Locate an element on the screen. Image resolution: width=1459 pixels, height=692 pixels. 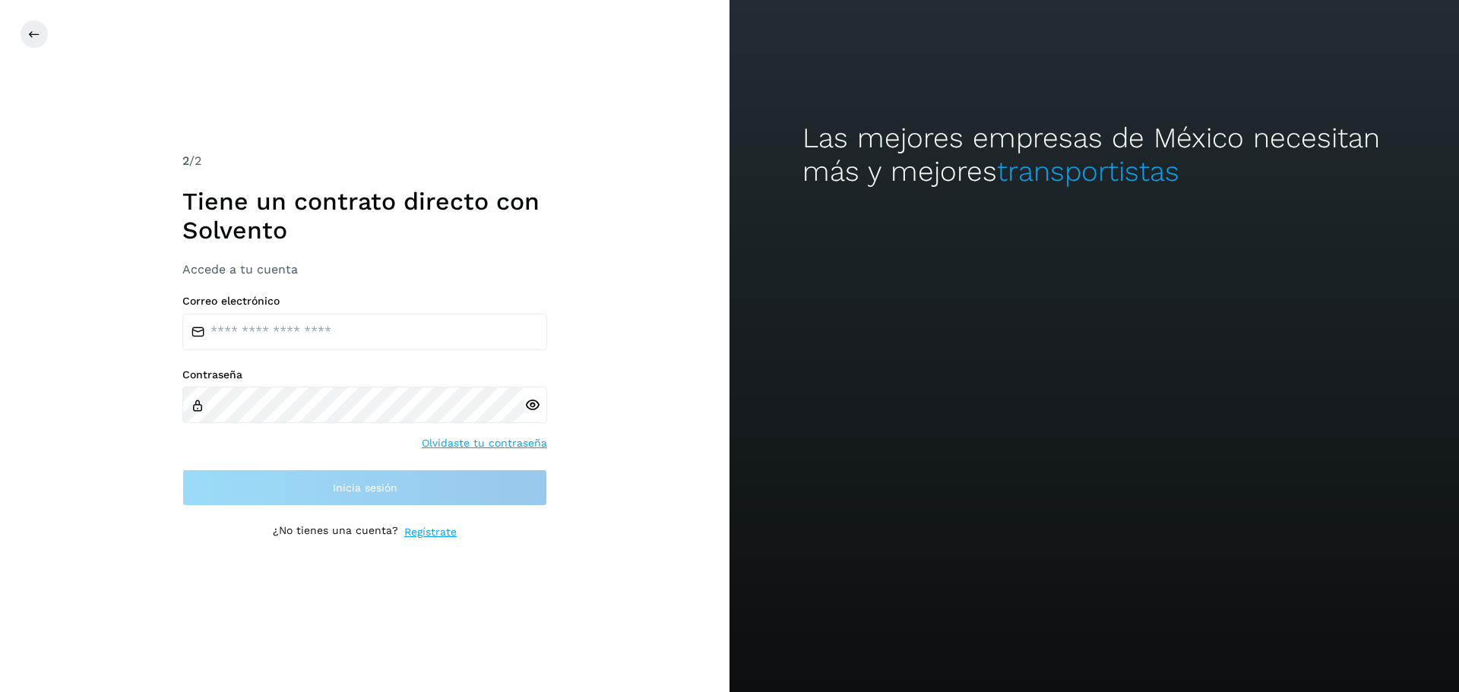
span: Inicia sesión is located at coordinates (365, 488).